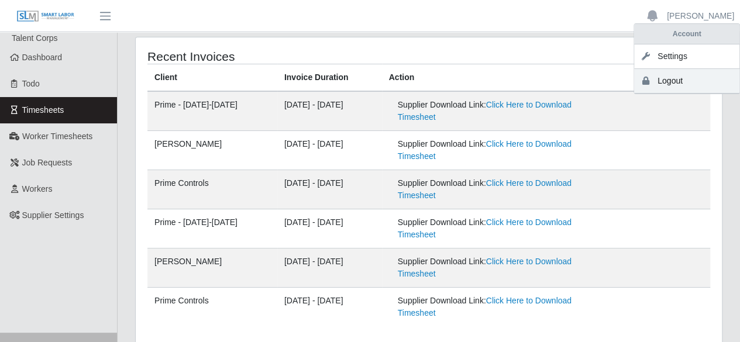 This screenshot has width=740, height=342. I want to click on a: Logout, so click(687, 81).